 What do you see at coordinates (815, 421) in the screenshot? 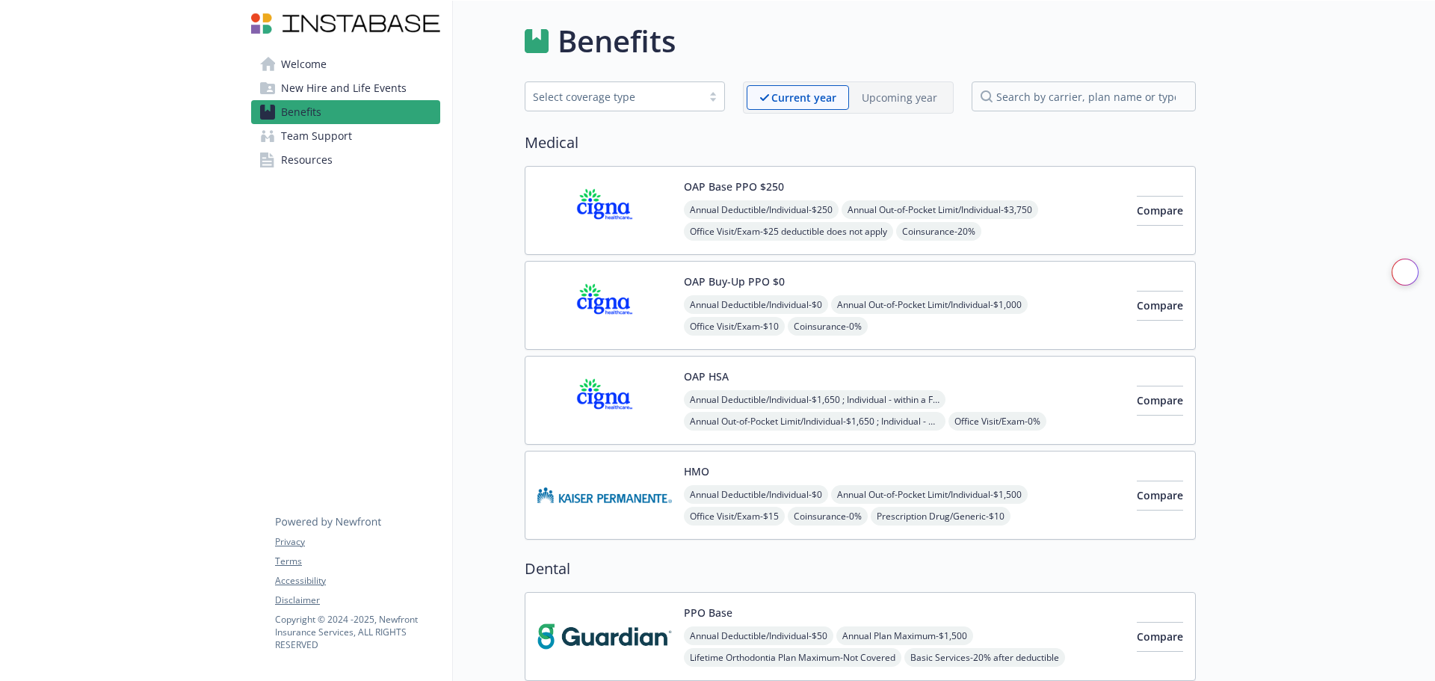
I see `span: Annual Out-of-Pocket Limit/Individual - $1,650 ; Individual - within a Family: $3,300` at bounding box center [815, 421].